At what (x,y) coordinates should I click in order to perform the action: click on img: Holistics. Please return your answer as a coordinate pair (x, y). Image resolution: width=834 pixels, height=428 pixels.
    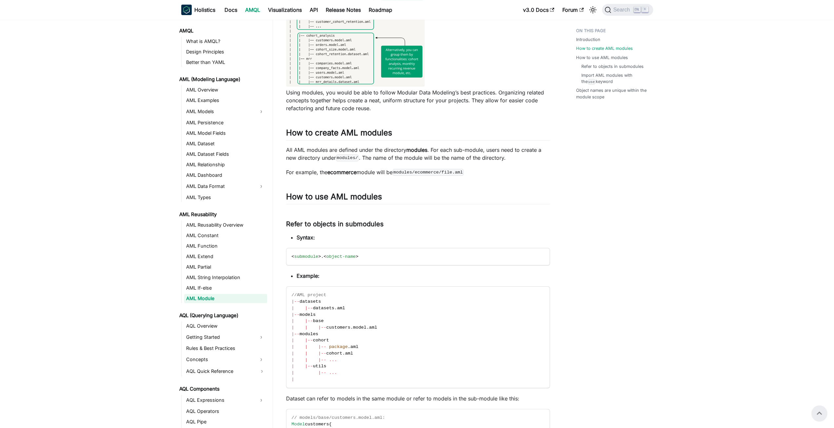
    Looking at the image, I should click on (186, 10).